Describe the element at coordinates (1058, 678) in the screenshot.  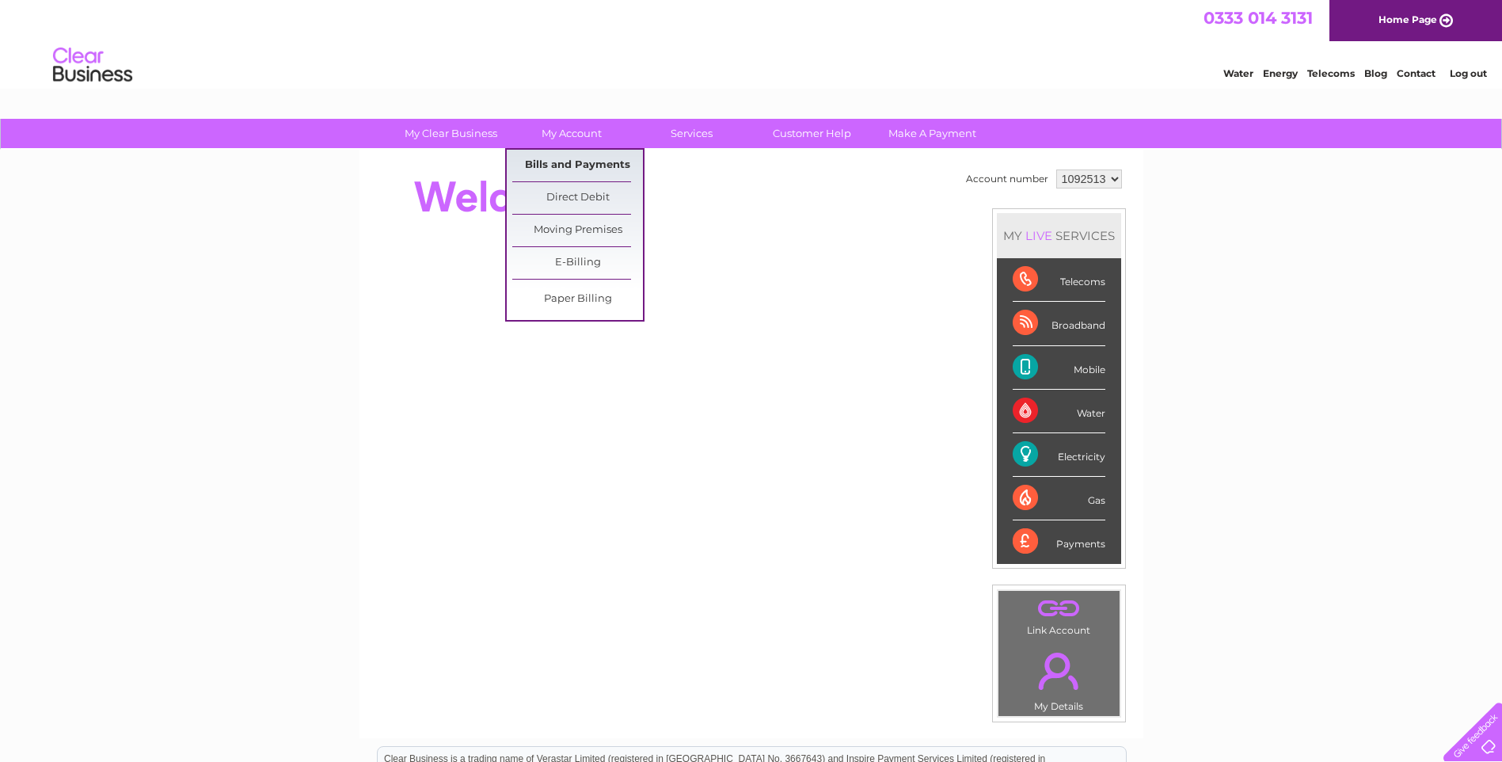
I see `td: My Details` at that location.